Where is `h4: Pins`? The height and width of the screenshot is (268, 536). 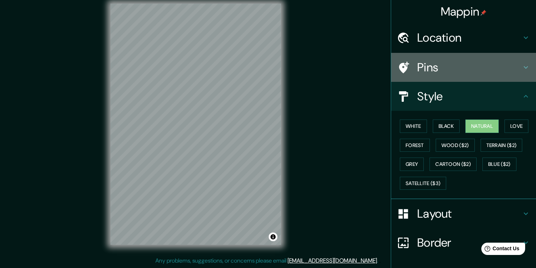
h4: Pins is located at coordinates (469, 67).